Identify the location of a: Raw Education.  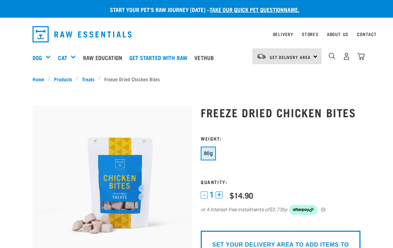
(104, 58).